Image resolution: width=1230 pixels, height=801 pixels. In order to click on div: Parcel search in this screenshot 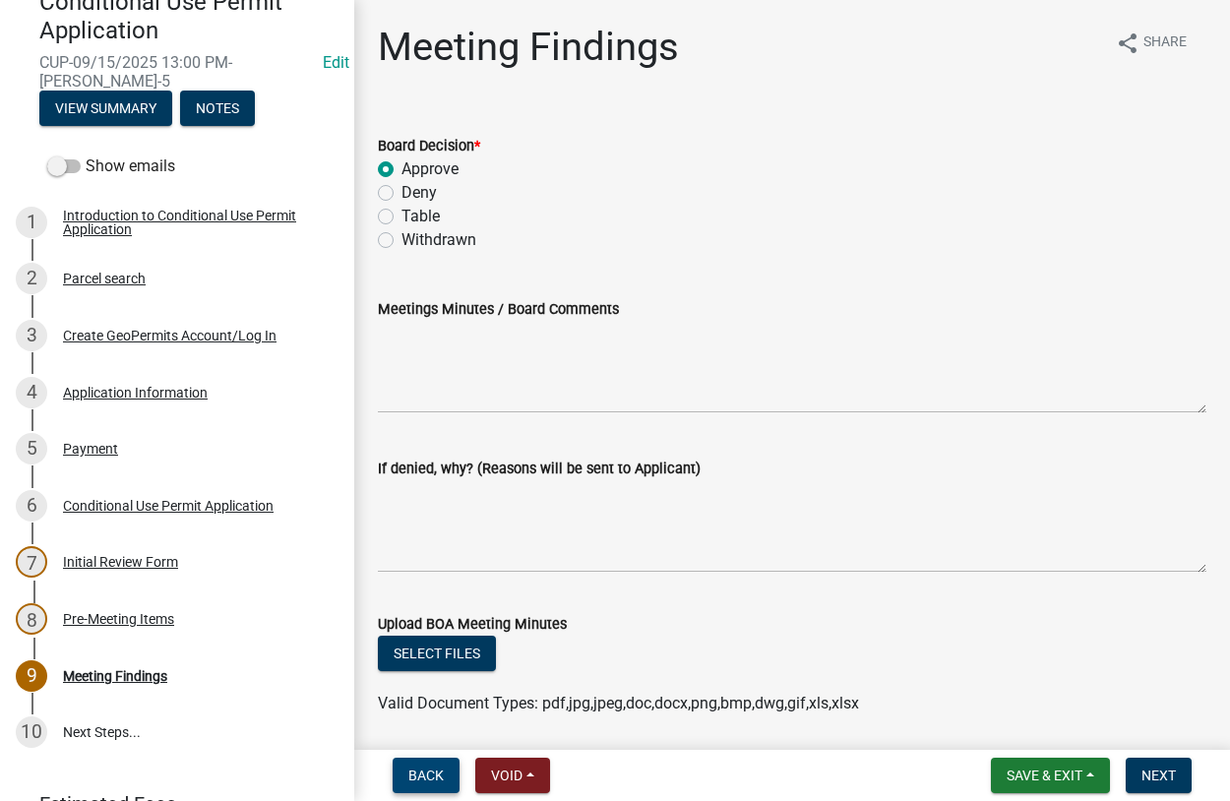, I will do `click(104, 279)`.